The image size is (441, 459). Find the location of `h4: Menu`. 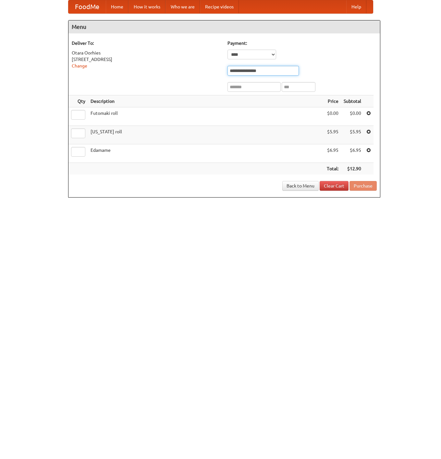

h4: Menu is located at coordinates (224, 27).